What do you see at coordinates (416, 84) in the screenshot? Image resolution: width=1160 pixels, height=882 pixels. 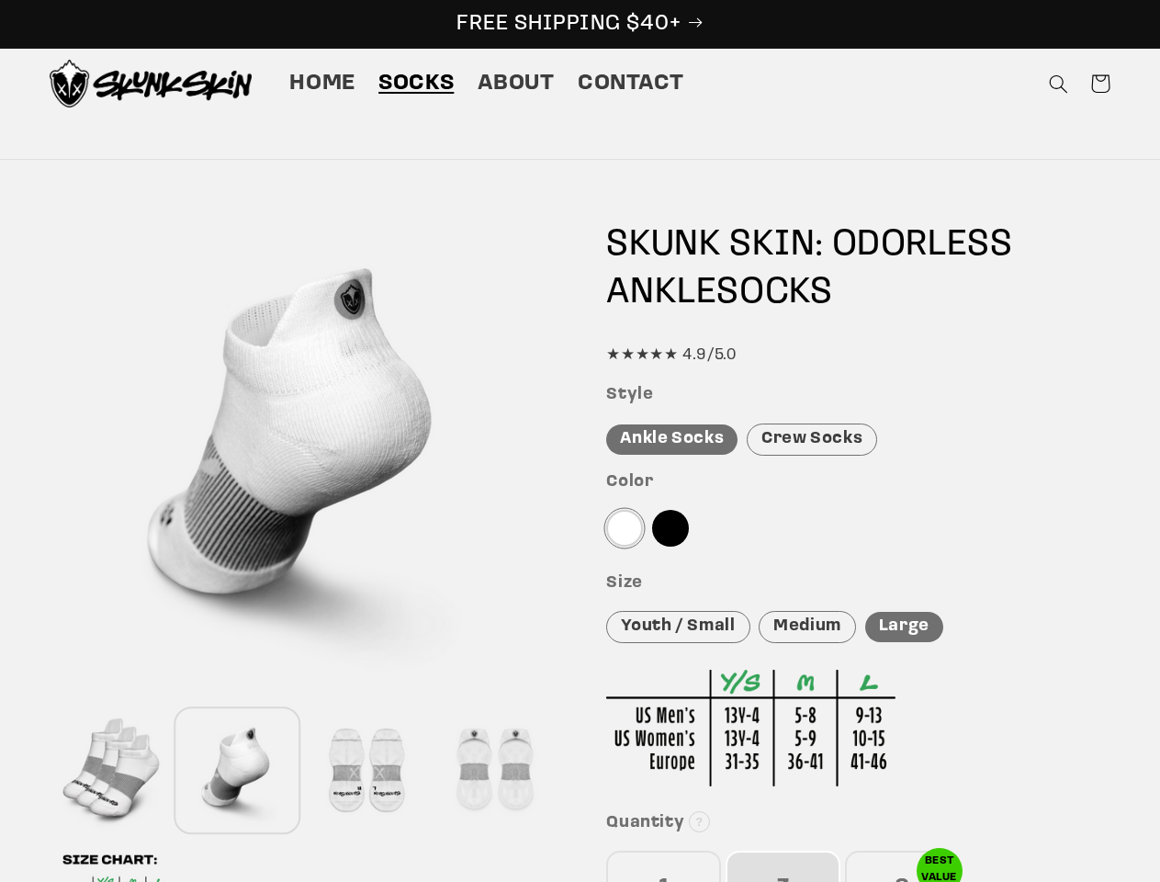 I see `span: Socks` at bounding box center [416, 84].